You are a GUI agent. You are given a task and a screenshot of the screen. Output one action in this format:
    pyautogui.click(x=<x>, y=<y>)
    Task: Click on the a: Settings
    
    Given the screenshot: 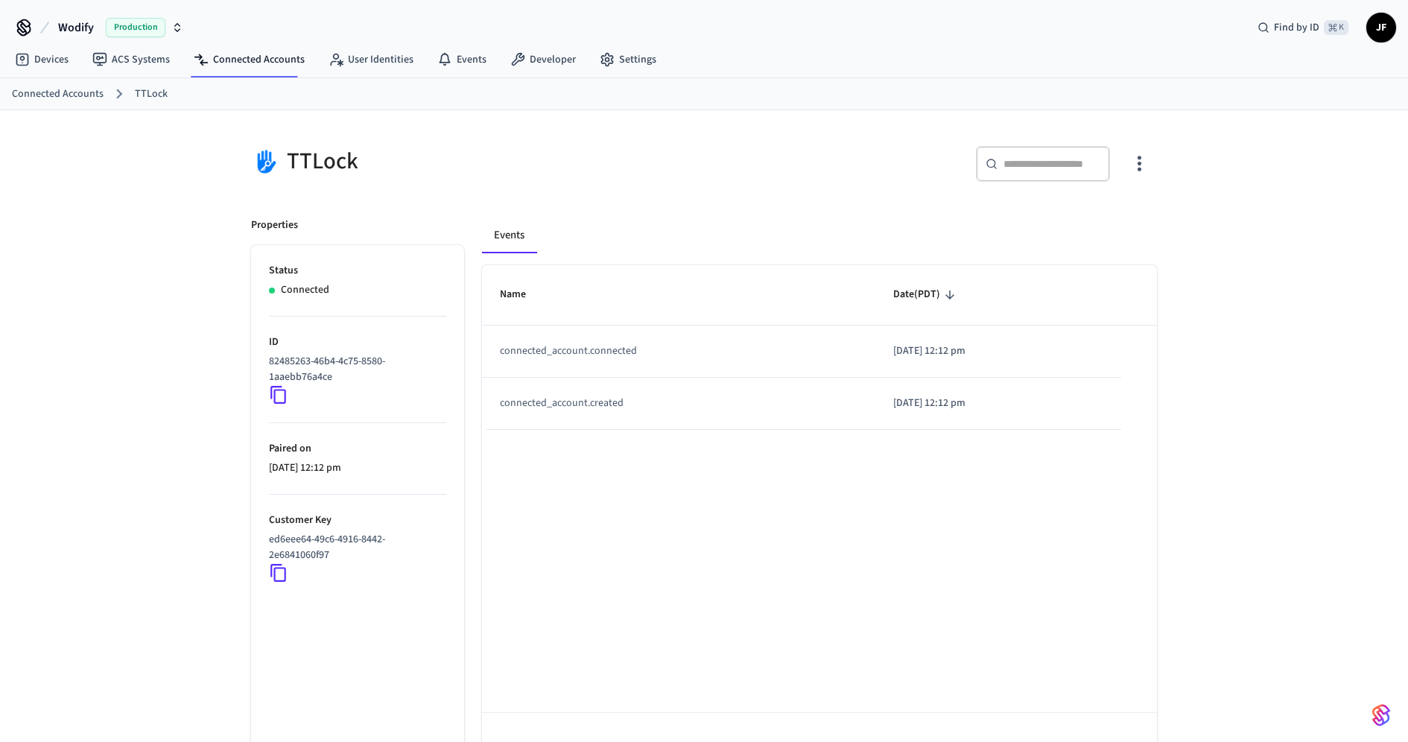 What is the action you would take?
    pyautogui.click(x=628, y=60)
    